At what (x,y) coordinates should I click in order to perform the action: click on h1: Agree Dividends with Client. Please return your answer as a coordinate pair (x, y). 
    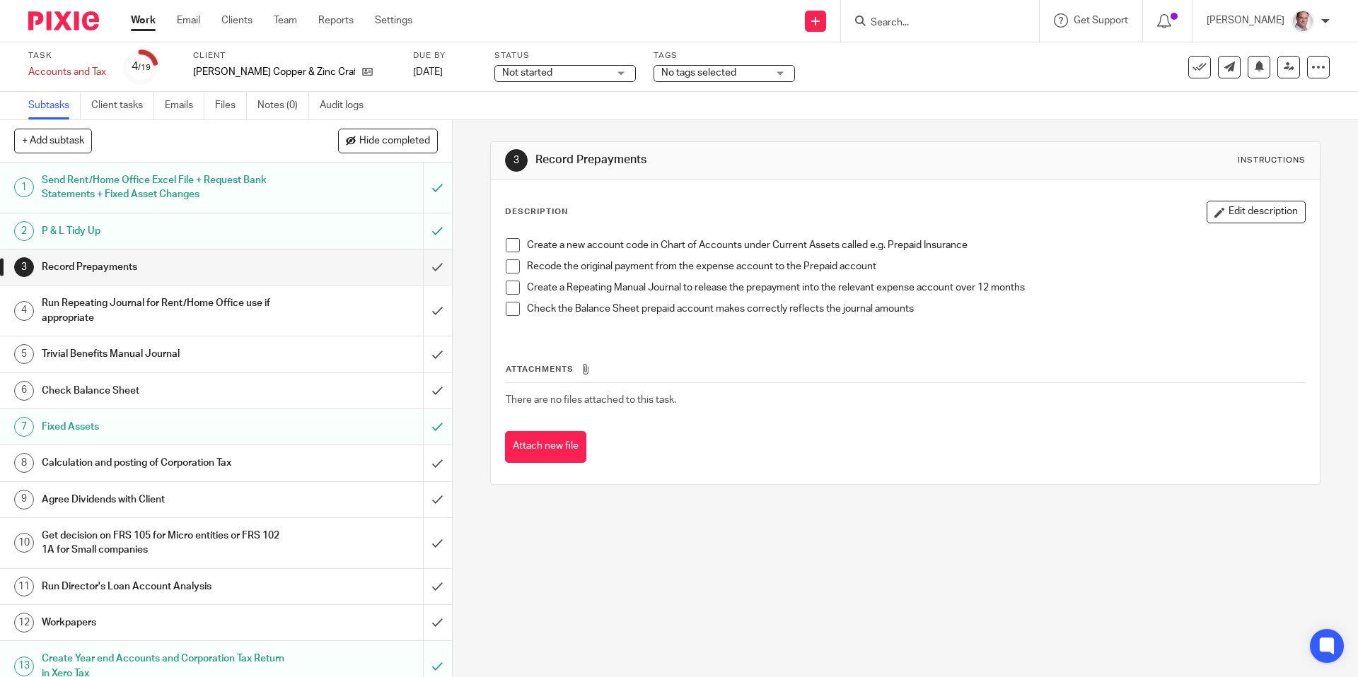
    Looking at the image, I should click on (164, 500).